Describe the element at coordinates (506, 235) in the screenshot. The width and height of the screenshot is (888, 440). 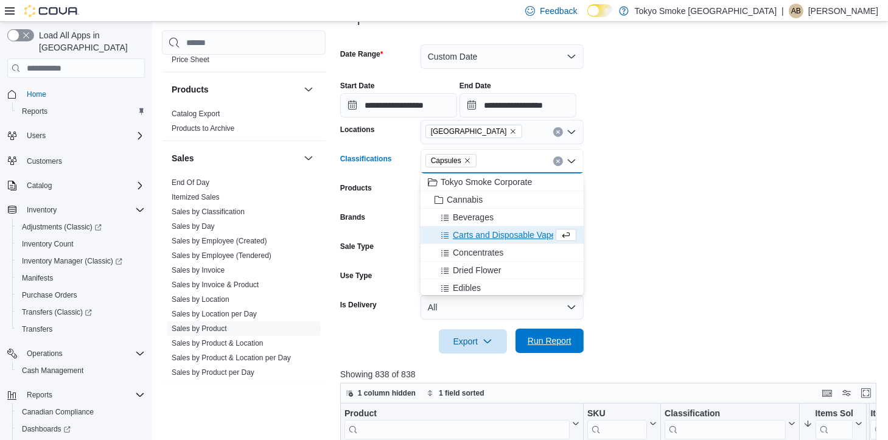
I see `span: Carts and Disposable Vapes` at that location.